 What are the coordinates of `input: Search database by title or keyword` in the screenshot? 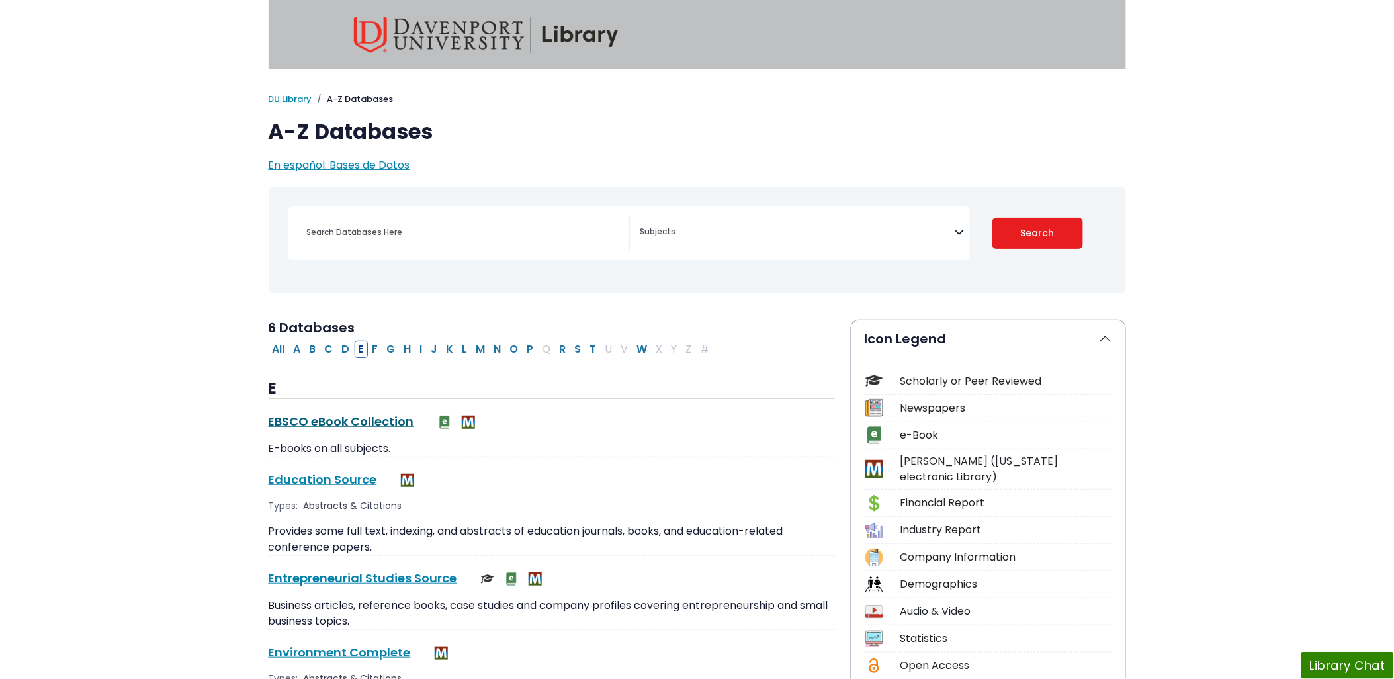 It's located at (464, 231).